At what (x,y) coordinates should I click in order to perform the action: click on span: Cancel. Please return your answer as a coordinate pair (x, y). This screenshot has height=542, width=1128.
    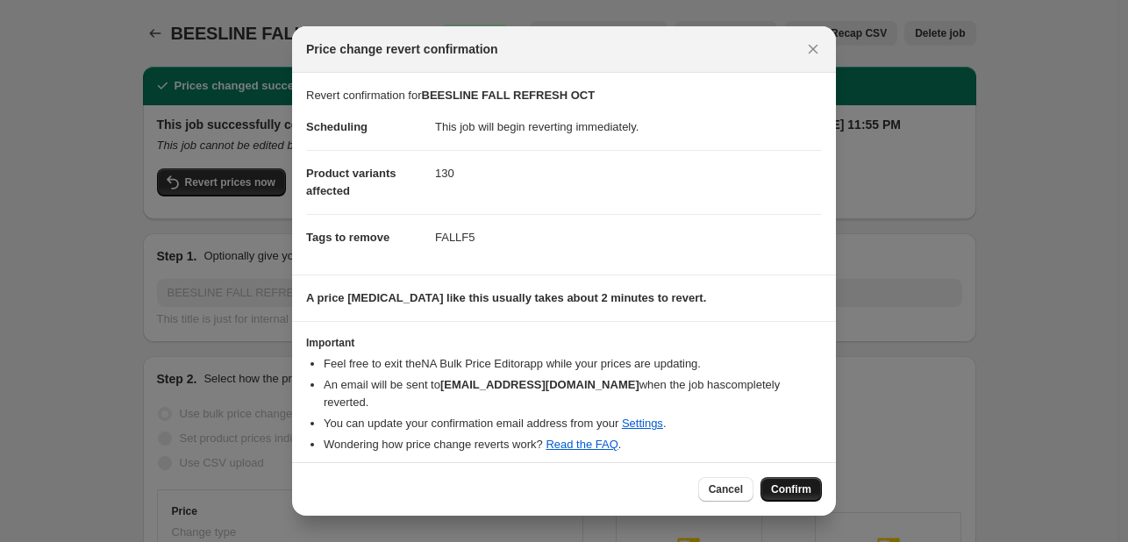
    Looking at the image, I should click on (726, 490).